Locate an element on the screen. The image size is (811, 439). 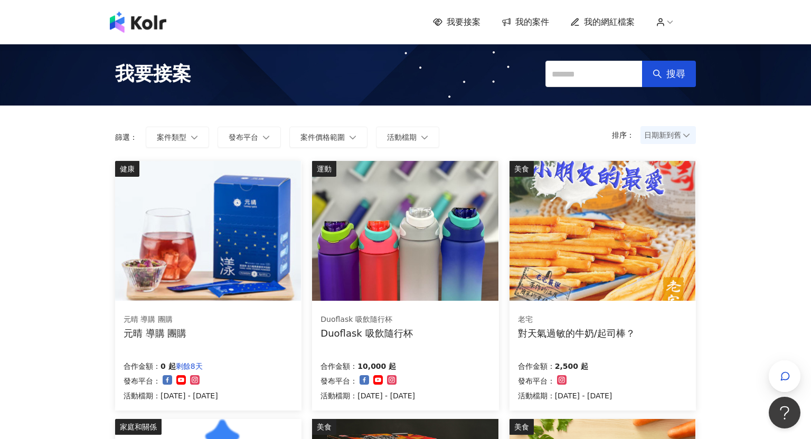
img: 老宅牛奶棒/老宅起司棒 is located at coordinates (602, 231).